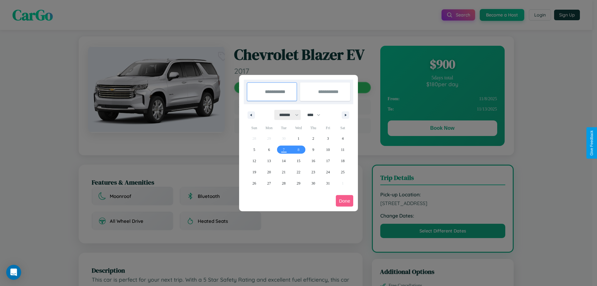  What do you see at coordinates (343, 128) in the screenshot?
I see `span: Sat` at bounding box center [343, 128].